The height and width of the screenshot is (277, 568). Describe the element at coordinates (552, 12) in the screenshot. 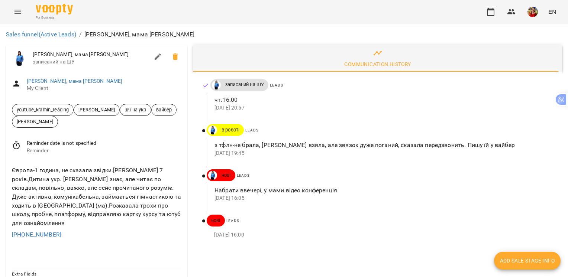

I see `span: EN` at that location.